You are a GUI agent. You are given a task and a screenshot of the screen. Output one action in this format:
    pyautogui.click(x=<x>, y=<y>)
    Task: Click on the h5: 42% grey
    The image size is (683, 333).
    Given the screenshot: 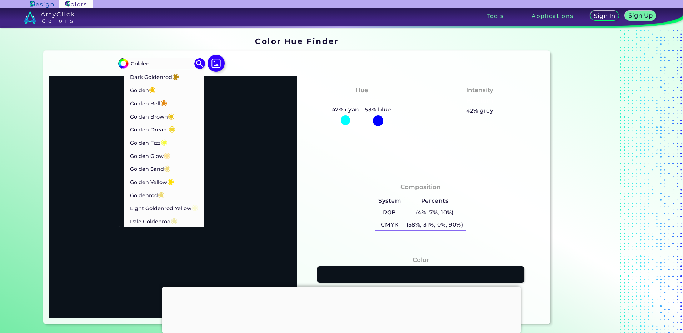 What is the action you would take?
    pyautogui.click(x=480, y=111)
    